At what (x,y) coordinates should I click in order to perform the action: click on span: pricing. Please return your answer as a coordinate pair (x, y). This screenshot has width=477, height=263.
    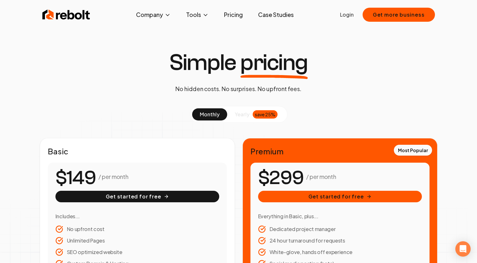
    Looking at the image, I should click on (274, 63).